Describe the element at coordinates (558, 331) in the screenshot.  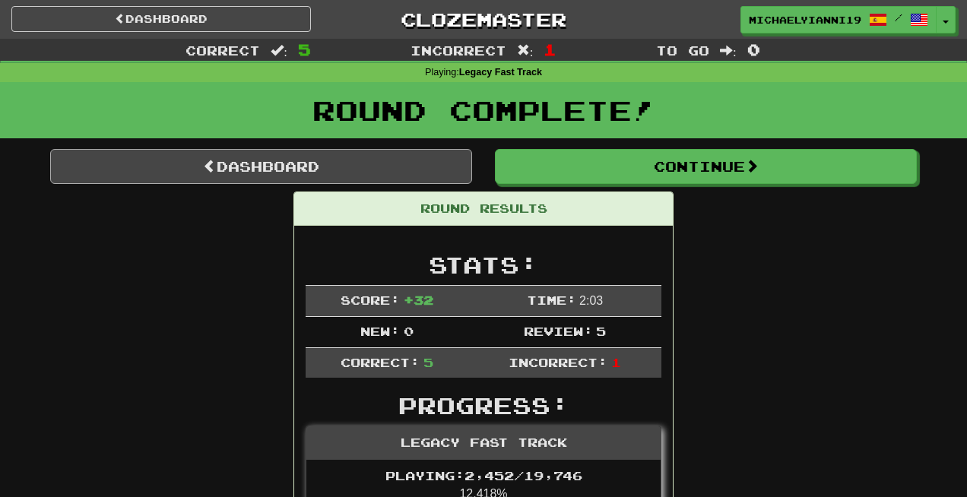
I see `span: Review:` at that location.